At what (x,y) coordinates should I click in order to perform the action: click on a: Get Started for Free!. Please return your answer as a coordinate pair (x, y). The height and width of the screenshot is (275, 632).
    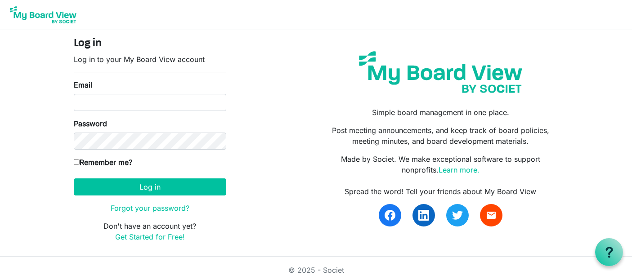
    Looking at the image, I should click on (150, 237).